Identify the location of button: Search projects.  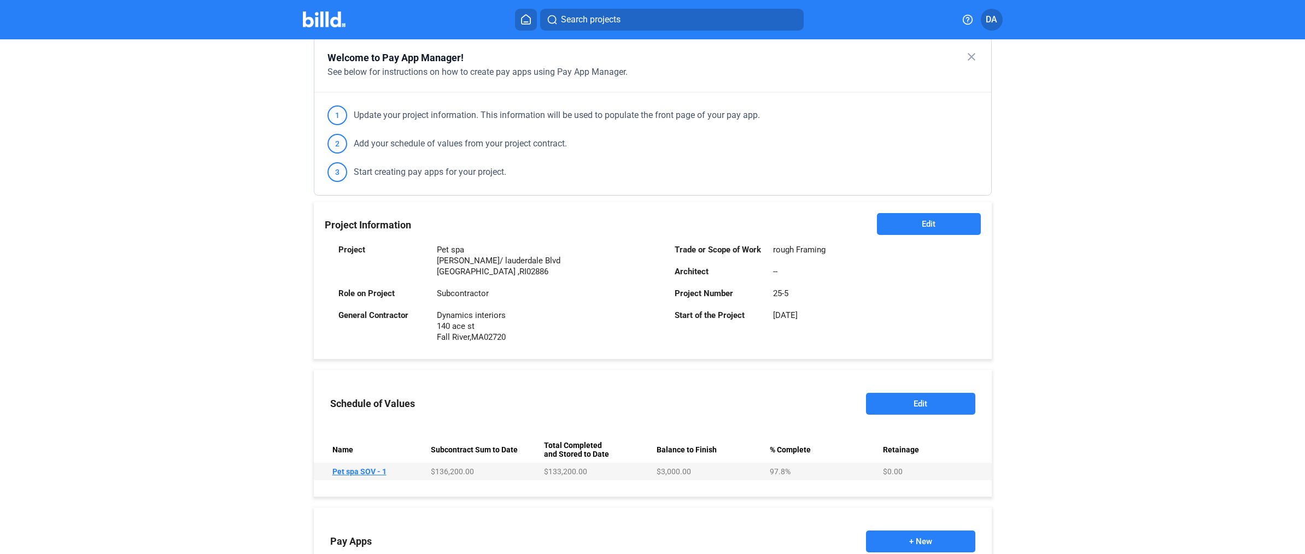
(672, 20).